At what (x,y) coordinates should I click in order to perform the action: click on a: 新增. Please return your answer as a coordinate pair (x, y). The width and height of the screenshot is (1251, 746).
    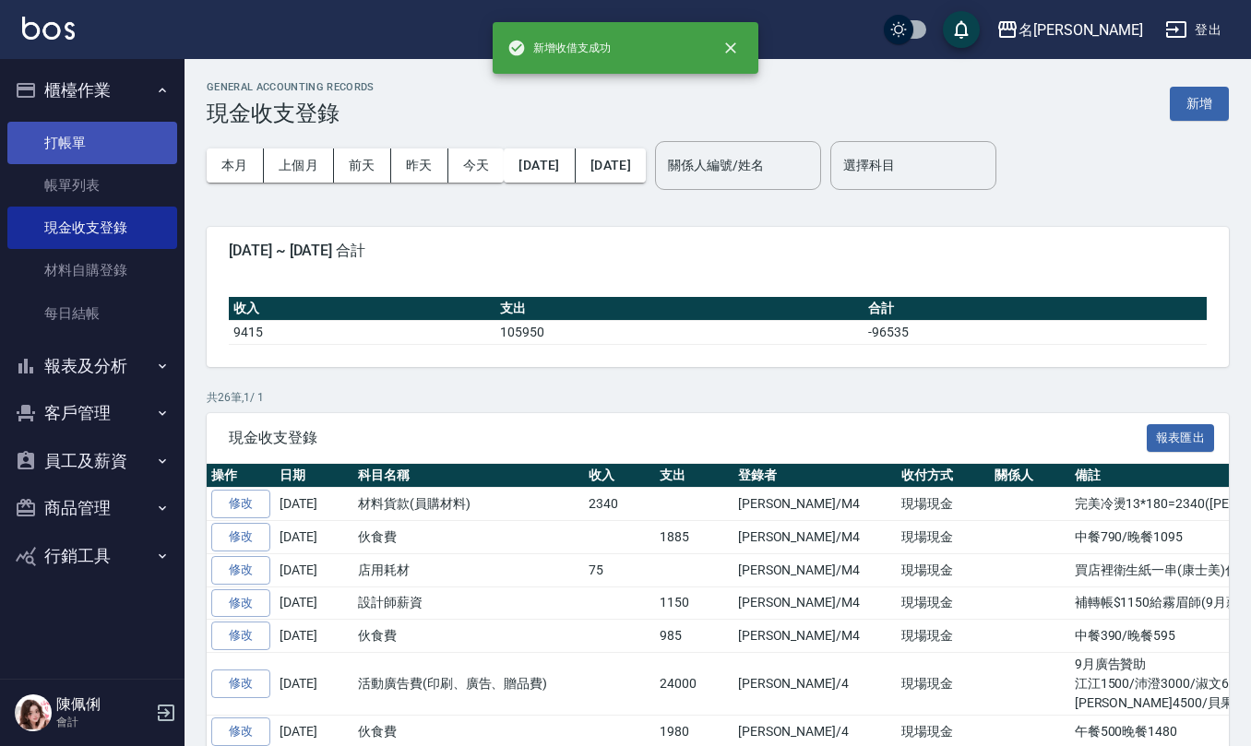
    Looking at the image, I should click on (1199, 102).